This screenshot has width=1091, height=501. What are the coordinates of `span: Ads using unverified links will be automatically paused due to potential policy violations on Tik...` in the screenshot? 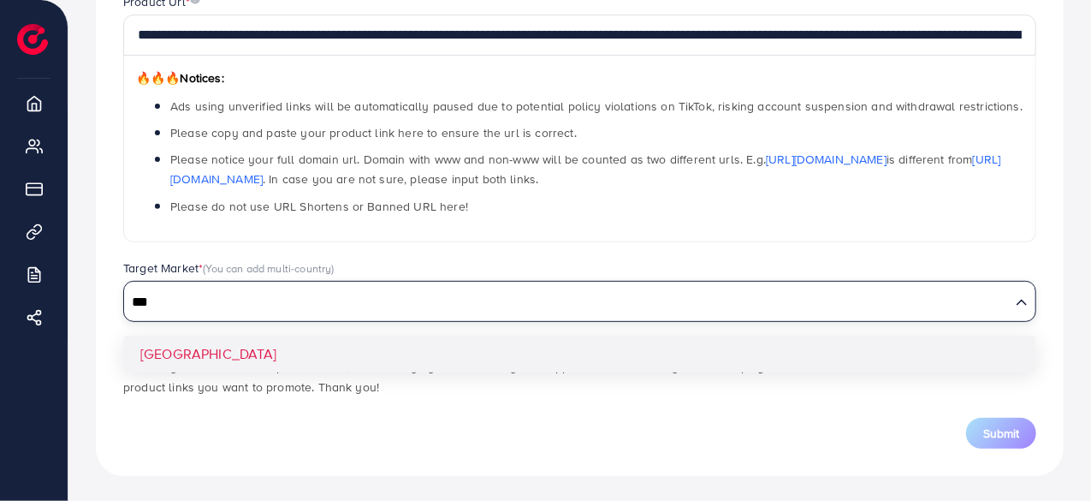 It's located at (596, 106).